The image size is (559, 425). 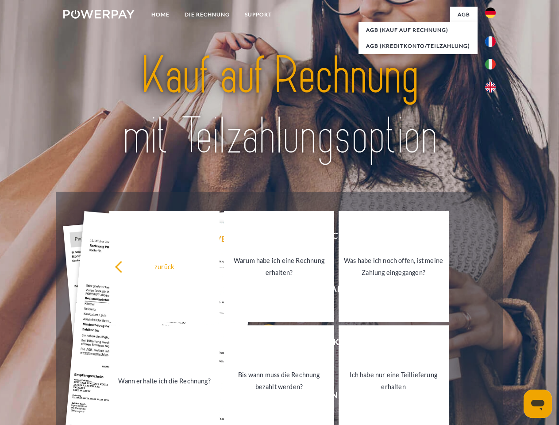 I want to click on a: SUPPORT, so click(x=258, y=15).